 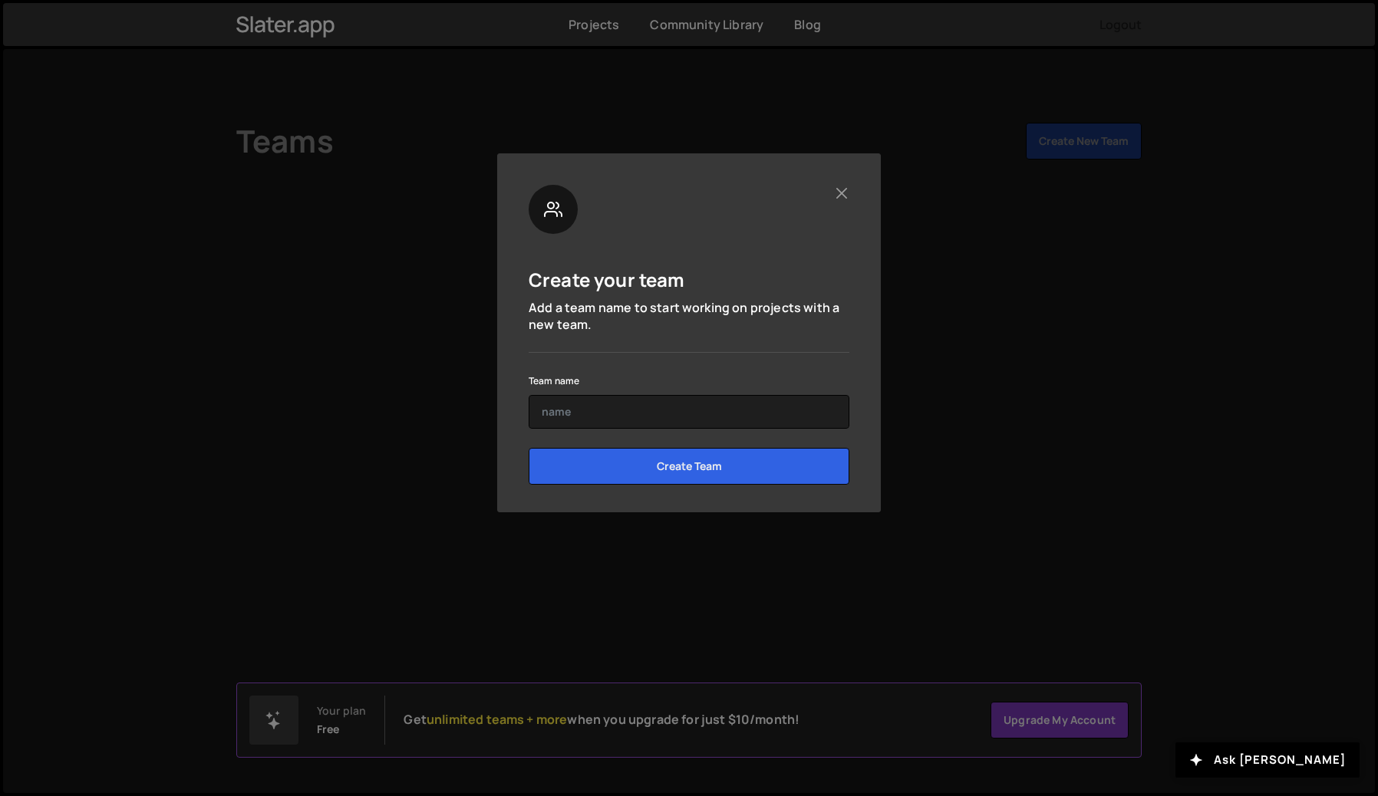 What do you see at coordinates (689, 466) in the screenshot?
I see `input: Create Team` at bounding box center [689, 466].